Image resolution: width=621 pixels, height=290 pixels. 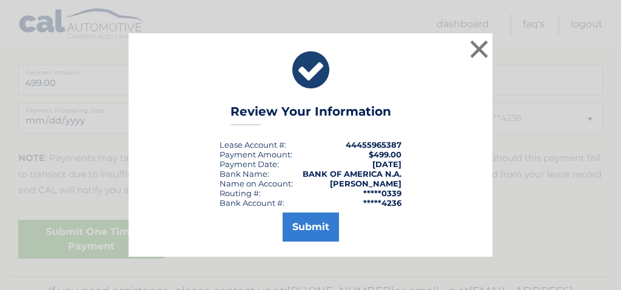 What do you see at coordinates (253, 145) in the screenshot?
I see `div: Lease Account #:` at bounding box center [253, 145].